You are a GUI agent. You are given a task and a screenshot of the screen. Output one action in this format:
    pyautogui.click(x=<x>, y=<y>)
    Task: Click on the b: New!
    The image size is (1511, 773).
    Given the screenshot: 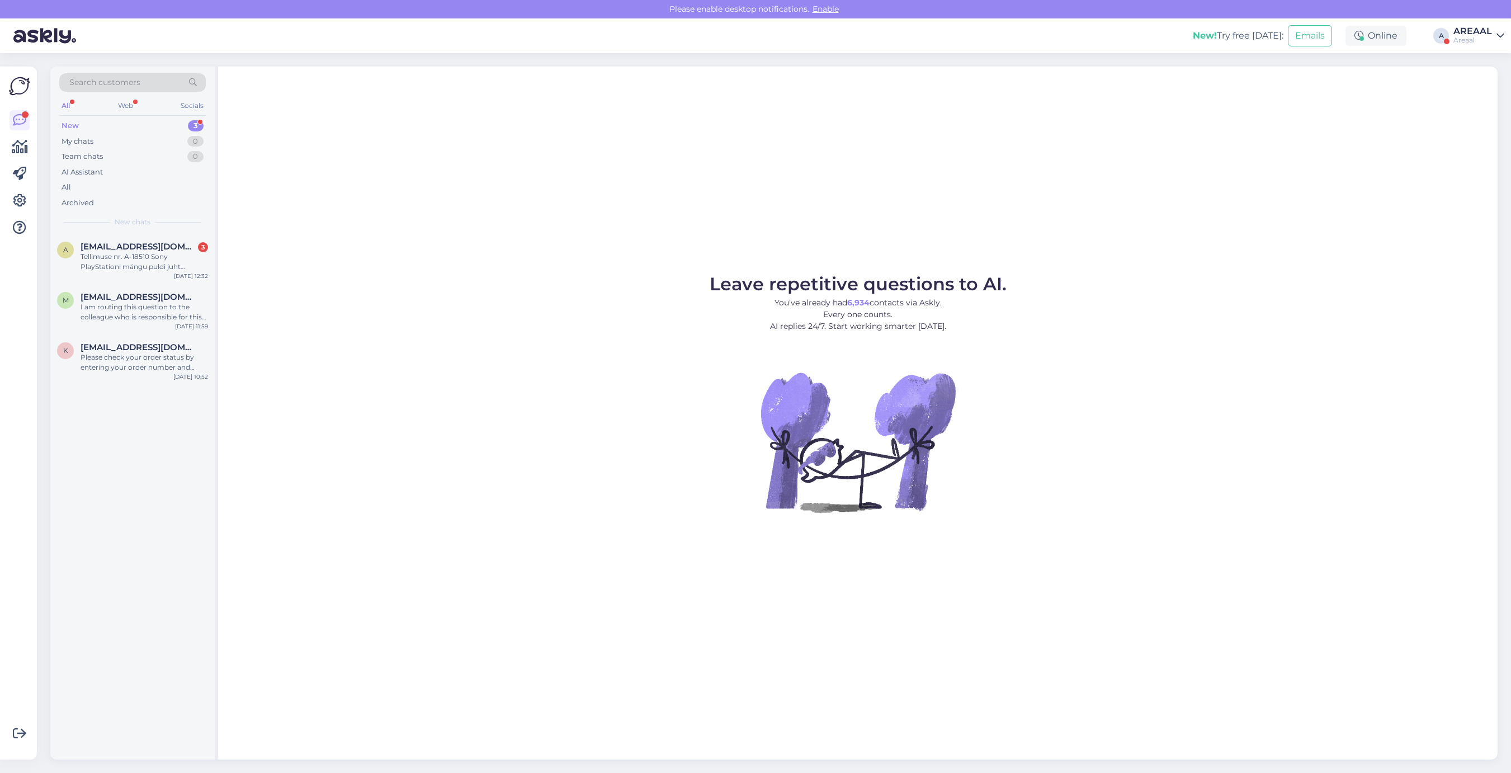 What is the action you would take?
    pyautogui.click(x=1204, y=35)
    